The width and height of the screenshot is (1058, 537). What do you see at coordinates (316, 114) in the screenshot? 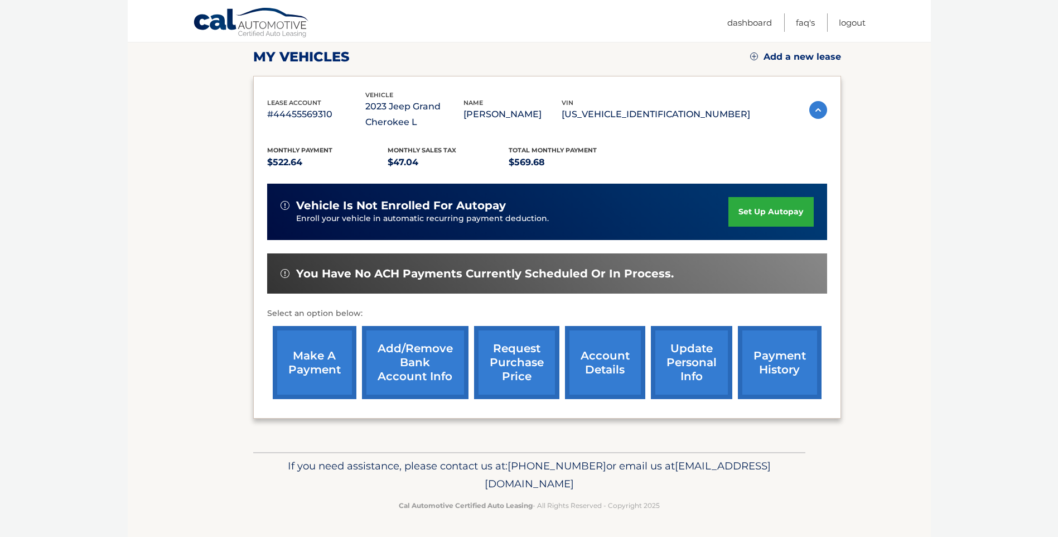
I see `p: #44455569310` at bounding box center [316, 114].